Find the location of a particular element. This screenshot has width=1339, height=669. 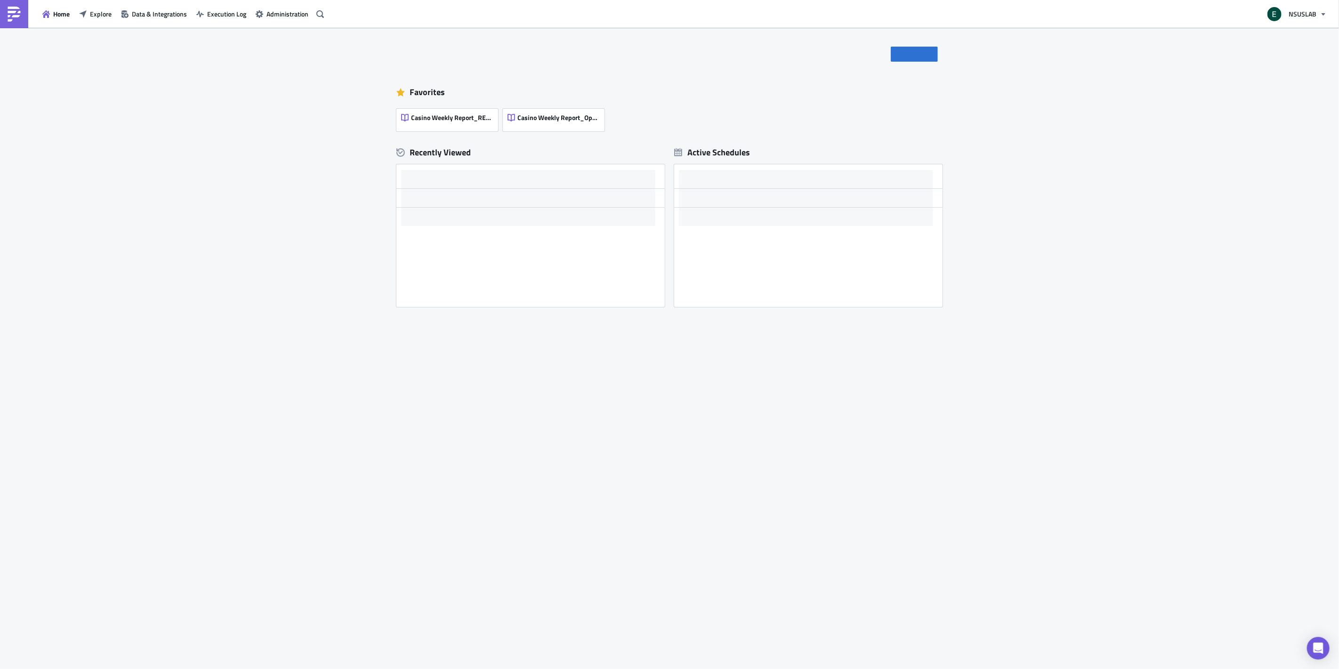

div: Favorites is located at coordinates (669, 92).